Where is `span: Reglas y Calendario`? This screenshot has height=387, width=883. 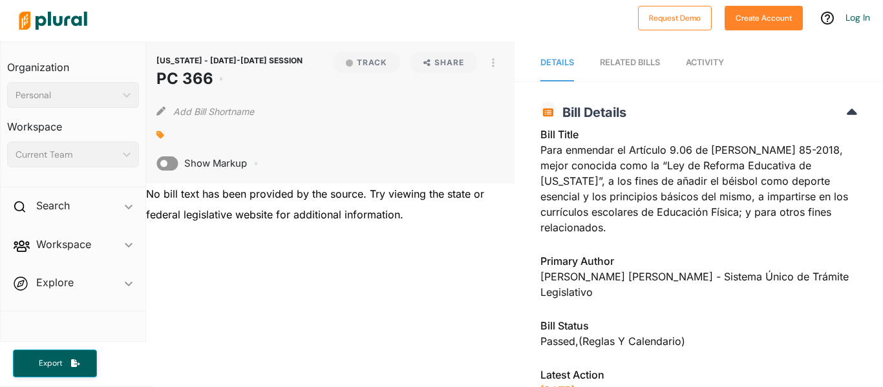 span: Reglas y Calendario is located at coordinates (632, 341).